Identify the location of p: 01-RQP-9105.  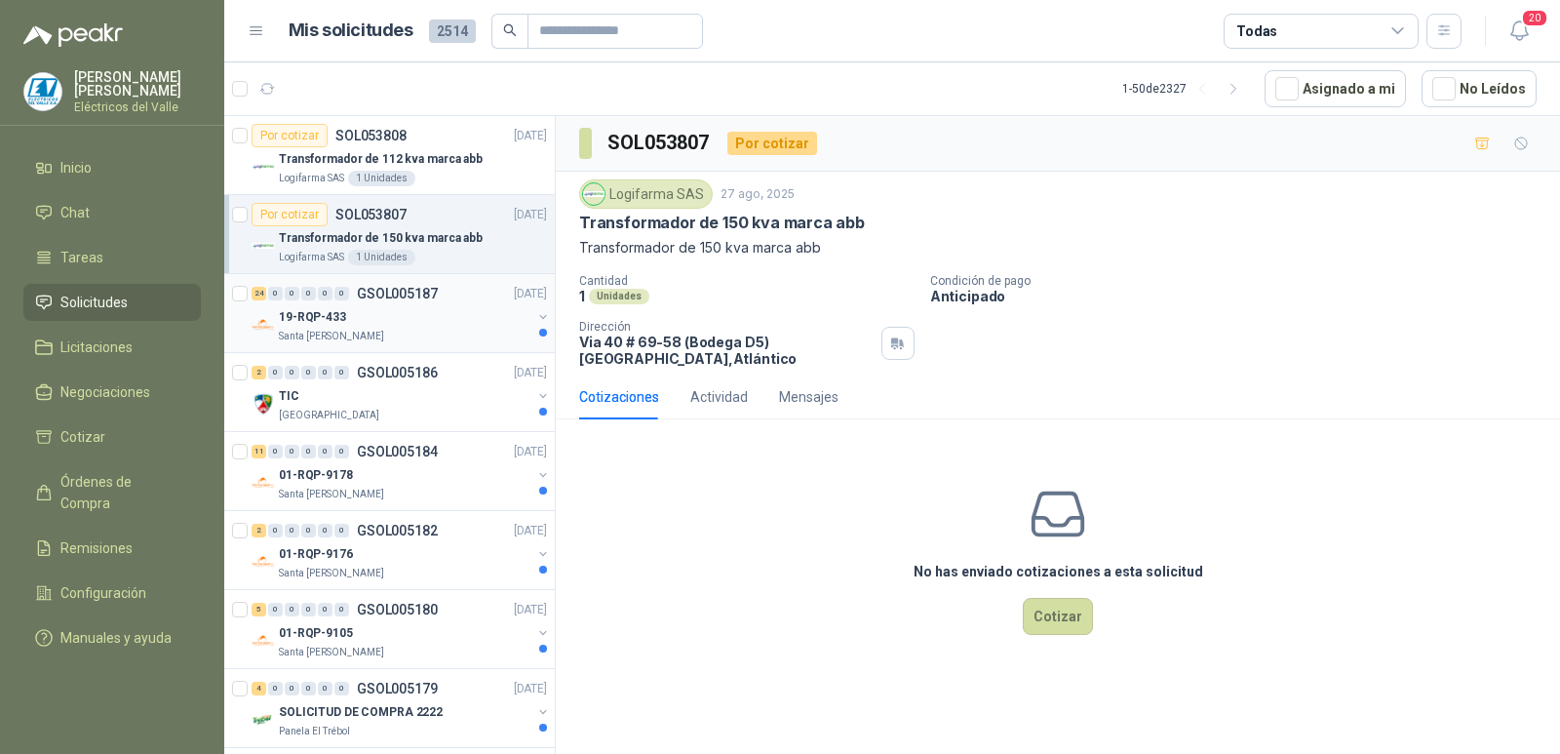
(316, 633).